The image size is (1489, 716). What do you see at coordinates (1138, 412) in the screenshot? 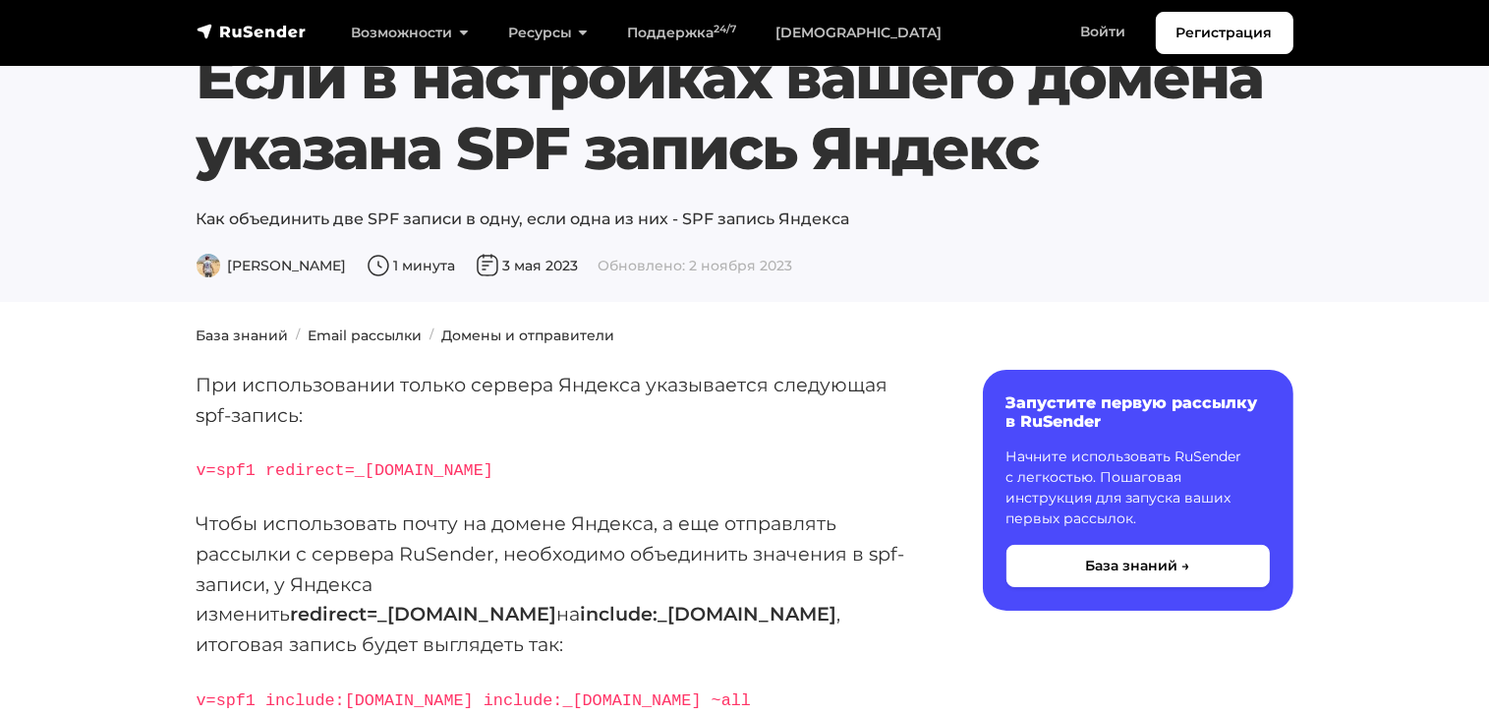
I see `h6: Запустите первую рассылку в RuSender` at bounding box center [1138, 412].